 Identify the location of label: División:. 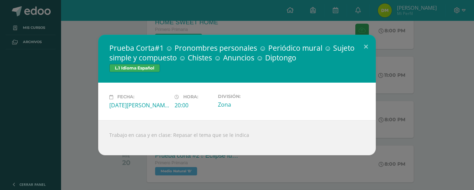
(248, 96).